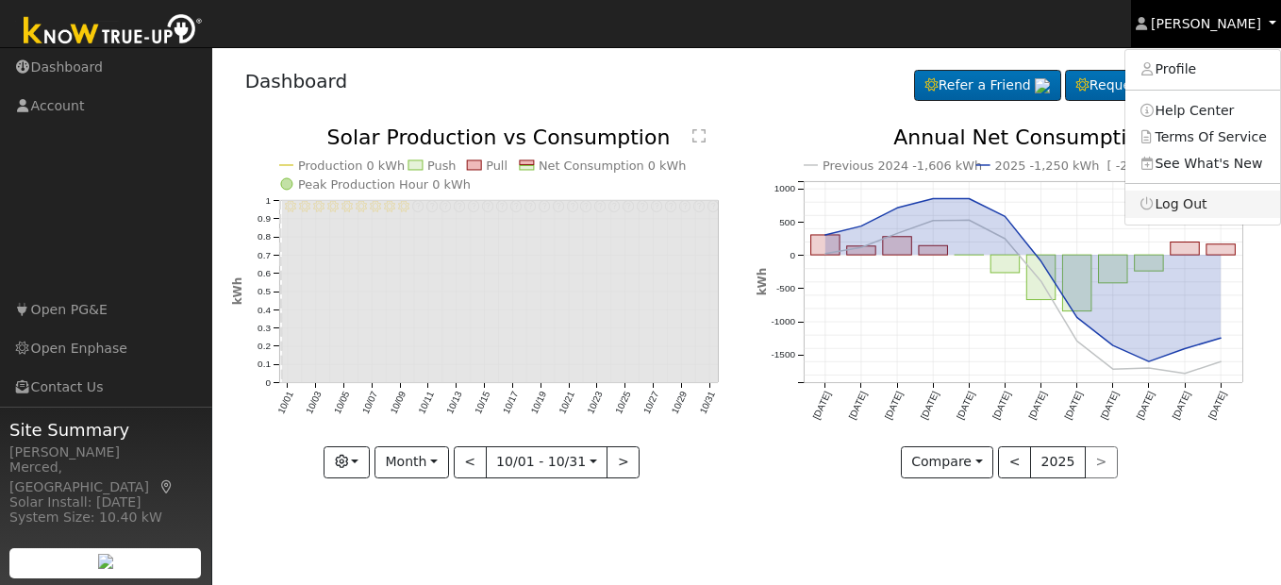  I want to click on a: Log Out, so click(1203, 204).